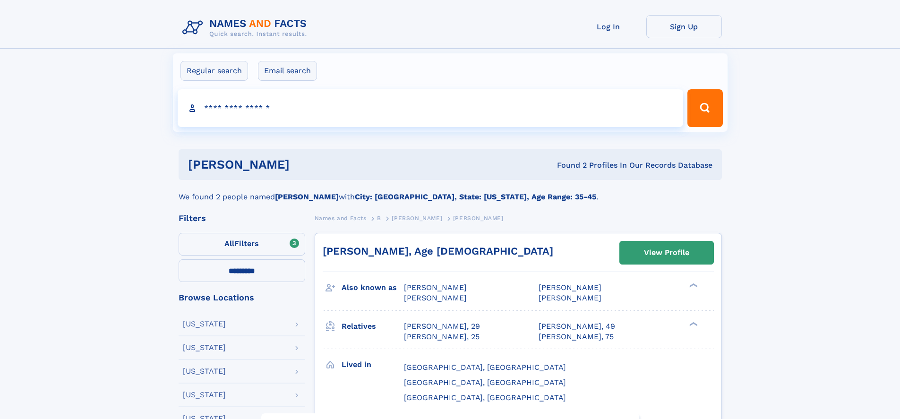  I want to click on div: We found 2 people named with ., so click(450, 191).